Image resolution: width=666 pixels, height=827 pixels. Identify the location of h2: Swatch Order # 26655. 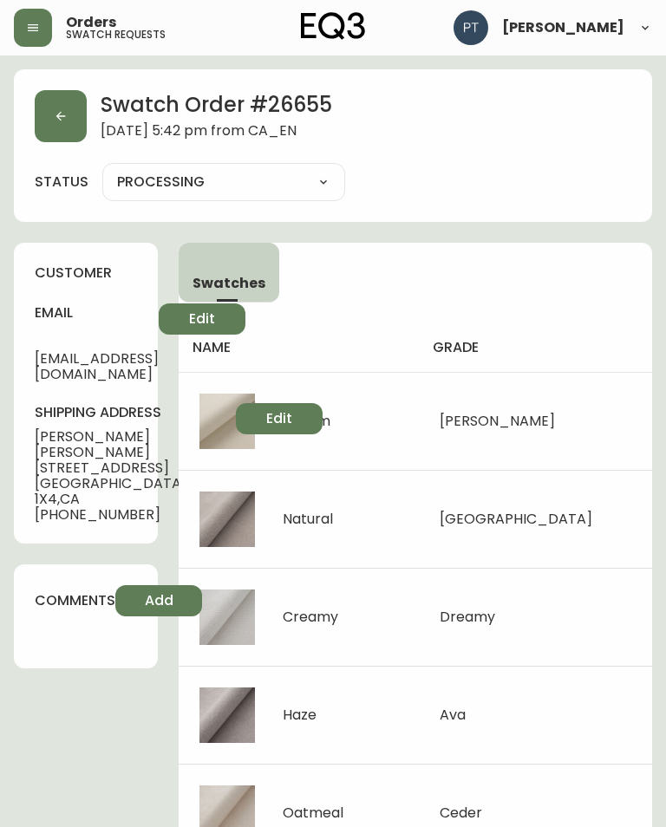
(216, 107).